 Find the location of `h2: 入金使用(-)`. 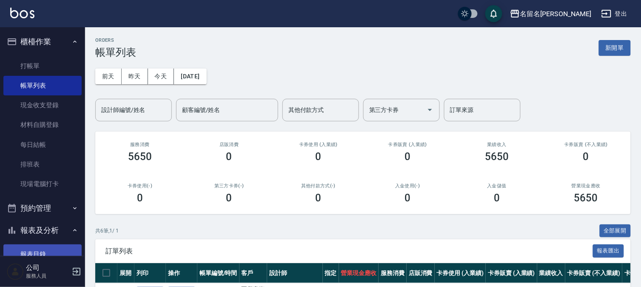

h2: 入金使用(-) is located at coordinates (407, 185).